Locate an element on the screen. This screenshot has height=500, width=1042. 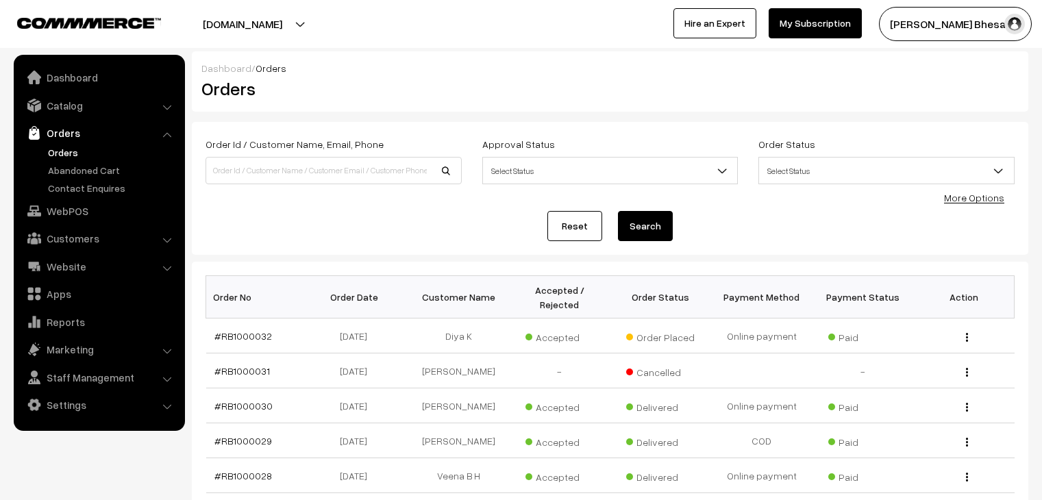
a: My Subscription is located at coordinates (815, 23).